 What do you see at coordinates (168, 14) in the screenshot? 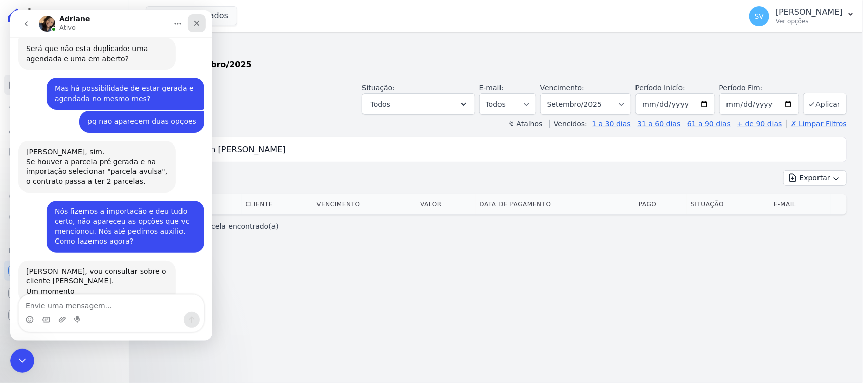
I see `button: Início` at bounding box center [168, 14].